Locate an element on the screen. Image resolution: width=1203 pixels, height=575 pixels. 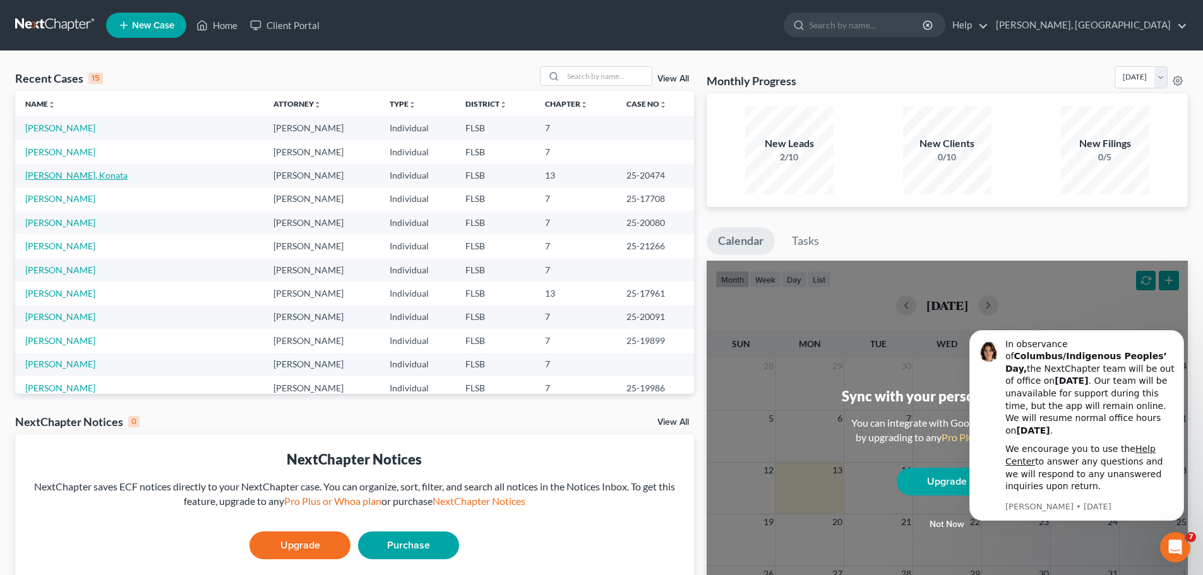
div: 0/10 is located at coordinates (947, 157).